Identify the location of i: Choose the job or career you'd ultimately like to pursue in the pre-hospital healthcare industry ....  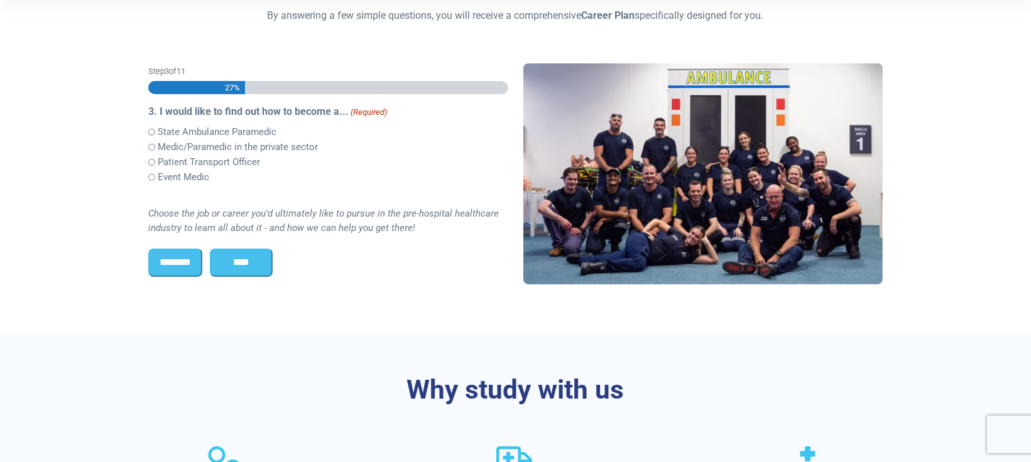
(323, 220).